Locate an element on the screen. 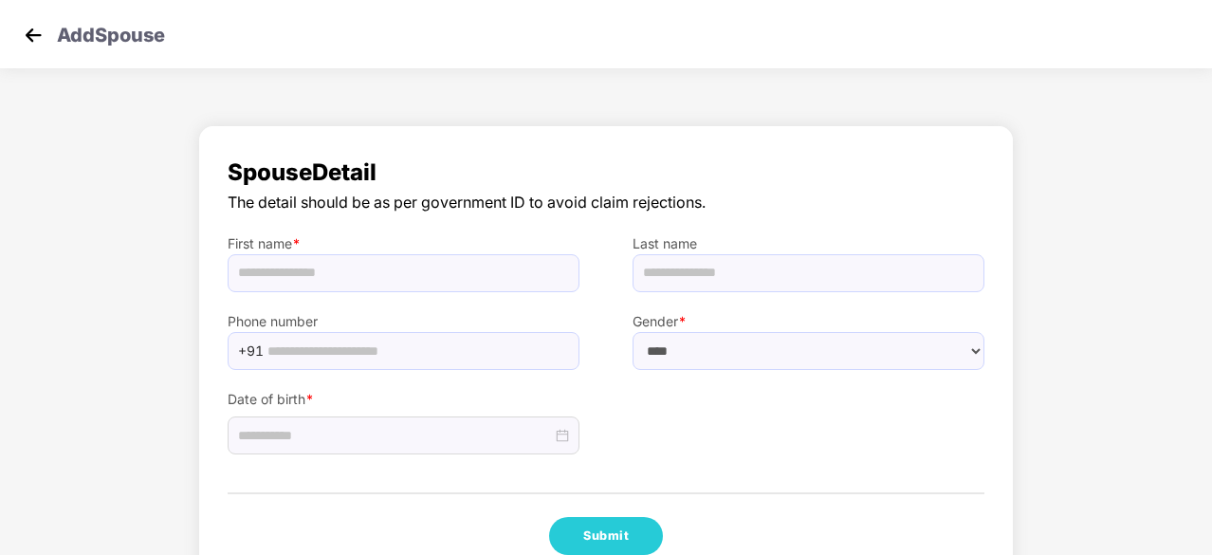 The image size is (1212, 555). span: Spouse Detail is located at coordinates (606, 173).